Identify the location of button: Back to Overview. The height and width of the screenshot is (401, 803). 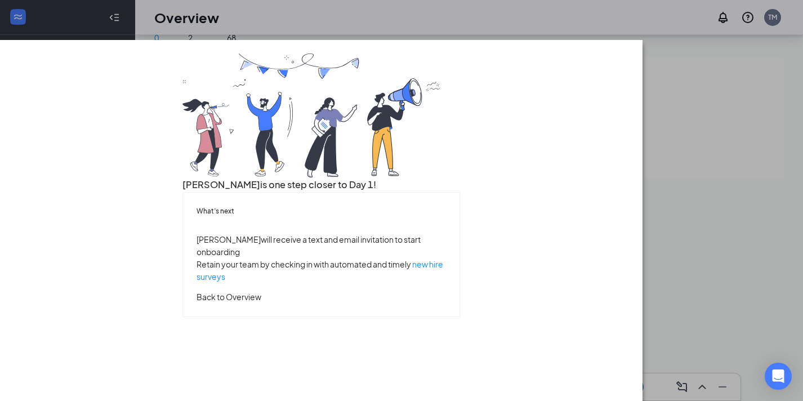
(229, 297).